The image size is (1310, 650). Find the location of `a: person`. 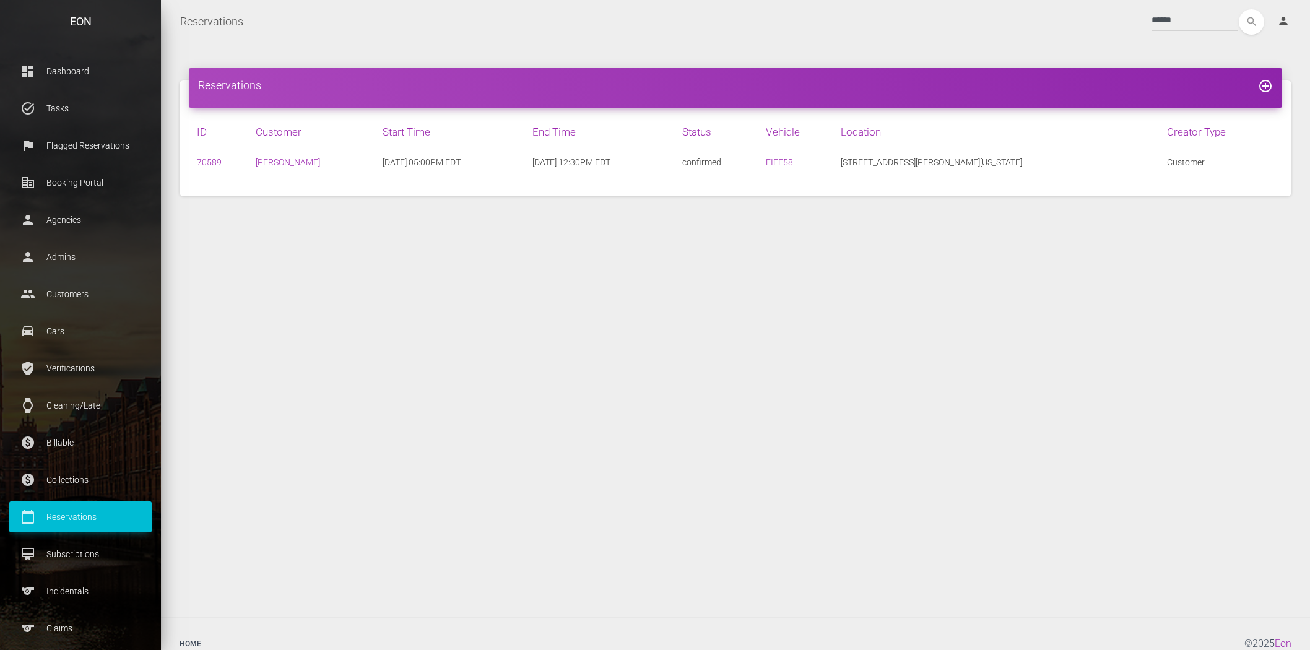

a: person is located at coordinates (1284, 22).